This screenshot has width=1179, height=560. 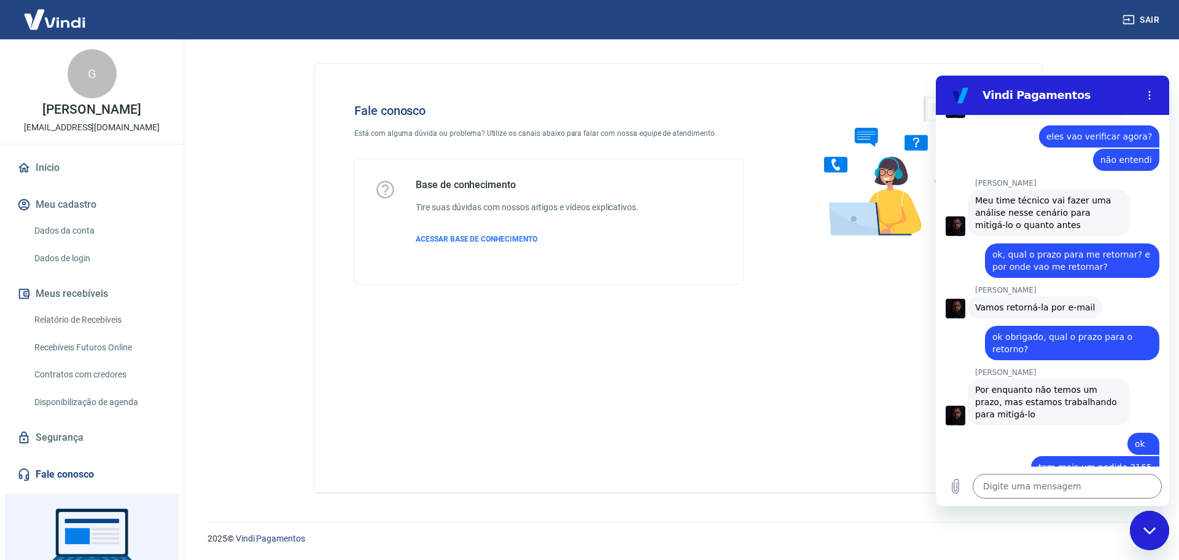 I want to click on span: Por enquanto não temos um prazo, mas estamos trabalhando para mitigá-lo, so click(x=111, y=326).